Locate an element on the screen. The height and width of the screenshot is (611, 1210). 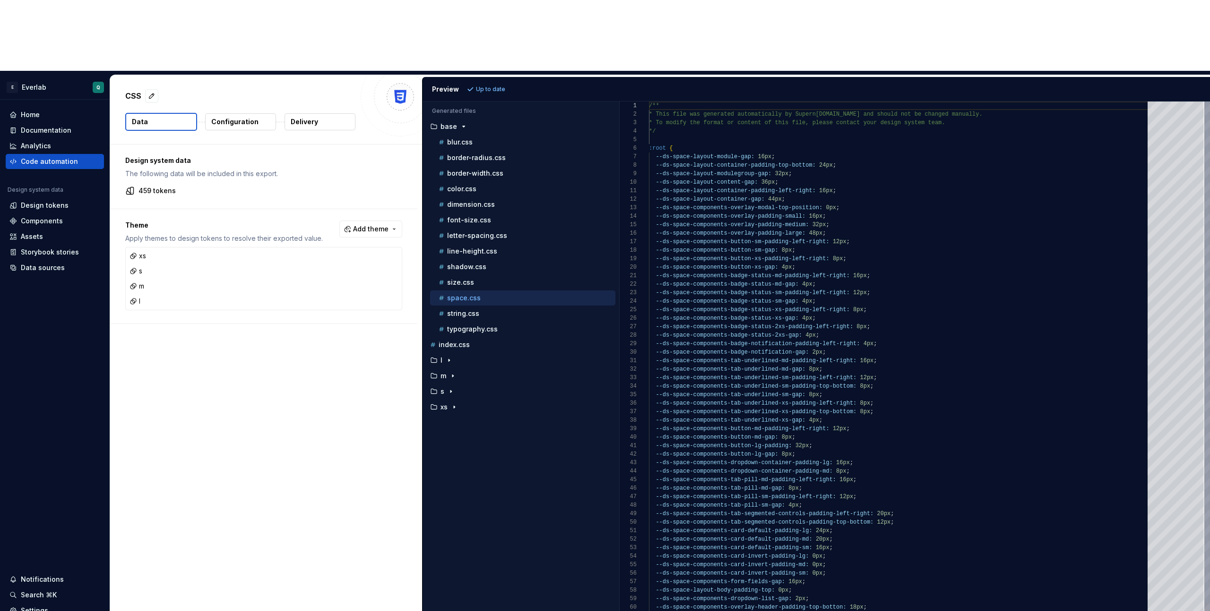
div: Everlab is located at coordinates (34, 87).